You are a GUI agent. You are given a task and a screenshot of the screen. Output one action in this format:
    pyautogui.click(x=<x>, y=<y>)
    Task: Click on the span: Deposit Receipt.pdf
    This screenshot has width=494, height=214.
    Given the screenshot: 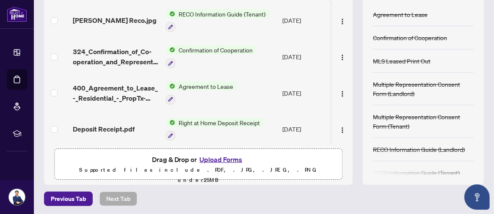 What is the action you would take?
    pyautogui.click(x=104, y=129)
    